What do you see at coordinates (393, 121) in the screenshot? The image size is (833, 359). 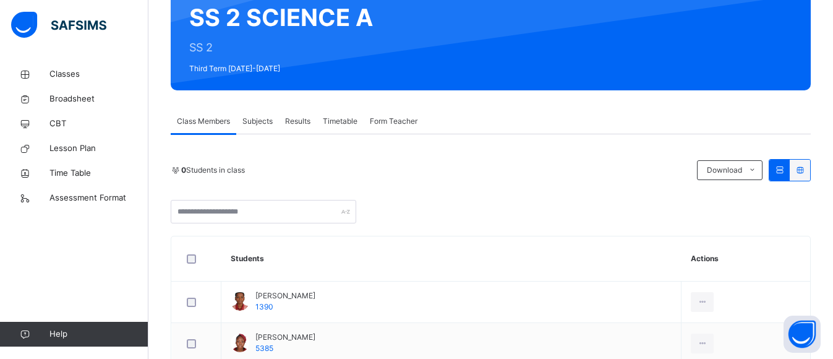 I see `span: Form Teacher` at bounding box center [393, 121].